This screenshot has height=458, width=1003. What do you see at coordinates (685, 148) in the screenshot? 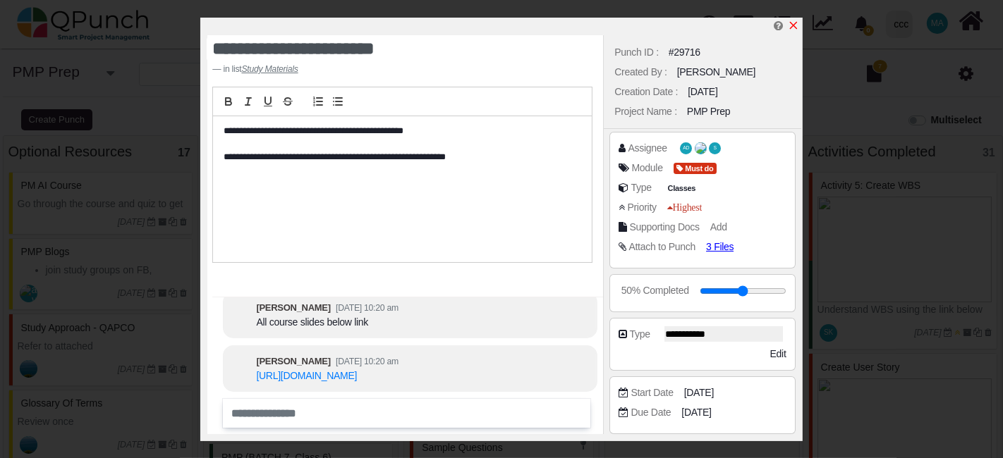
I see `span: Aamir Dawawala` at bounding box center [685, 148].